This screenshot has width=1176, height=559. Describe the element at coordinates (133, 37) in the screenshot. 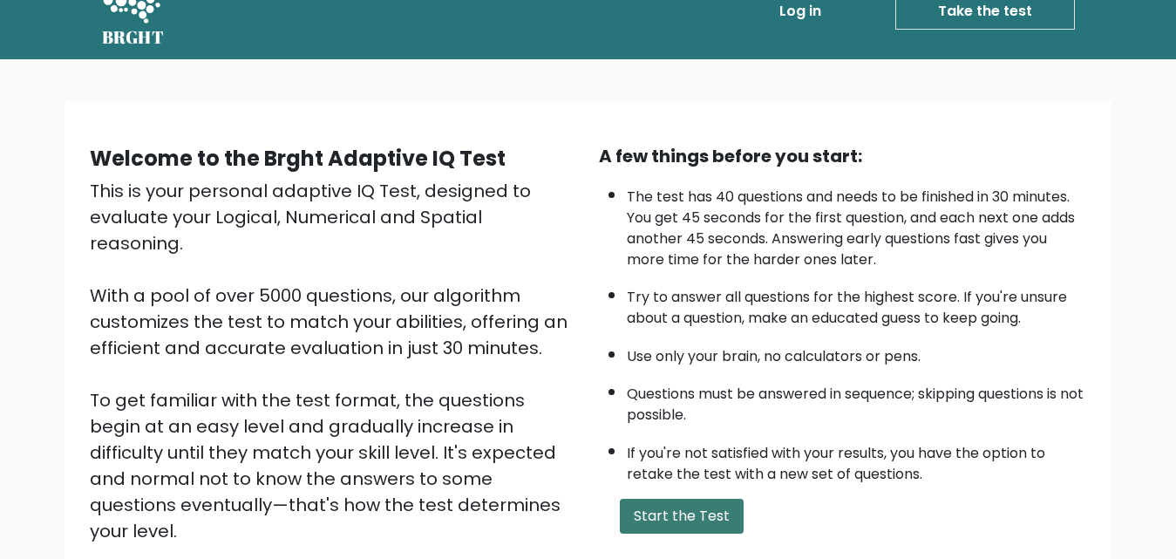

I see `h5: BRGHT` at that location.